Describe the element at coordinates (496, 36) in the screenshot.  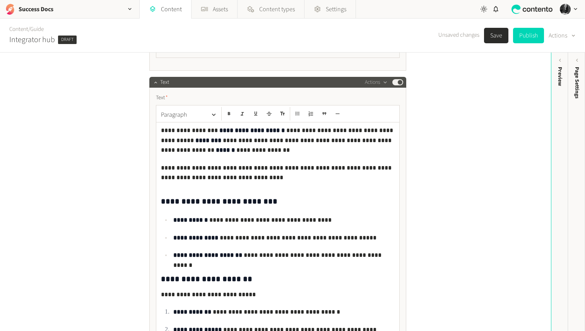
I see `button: Save` at that location.